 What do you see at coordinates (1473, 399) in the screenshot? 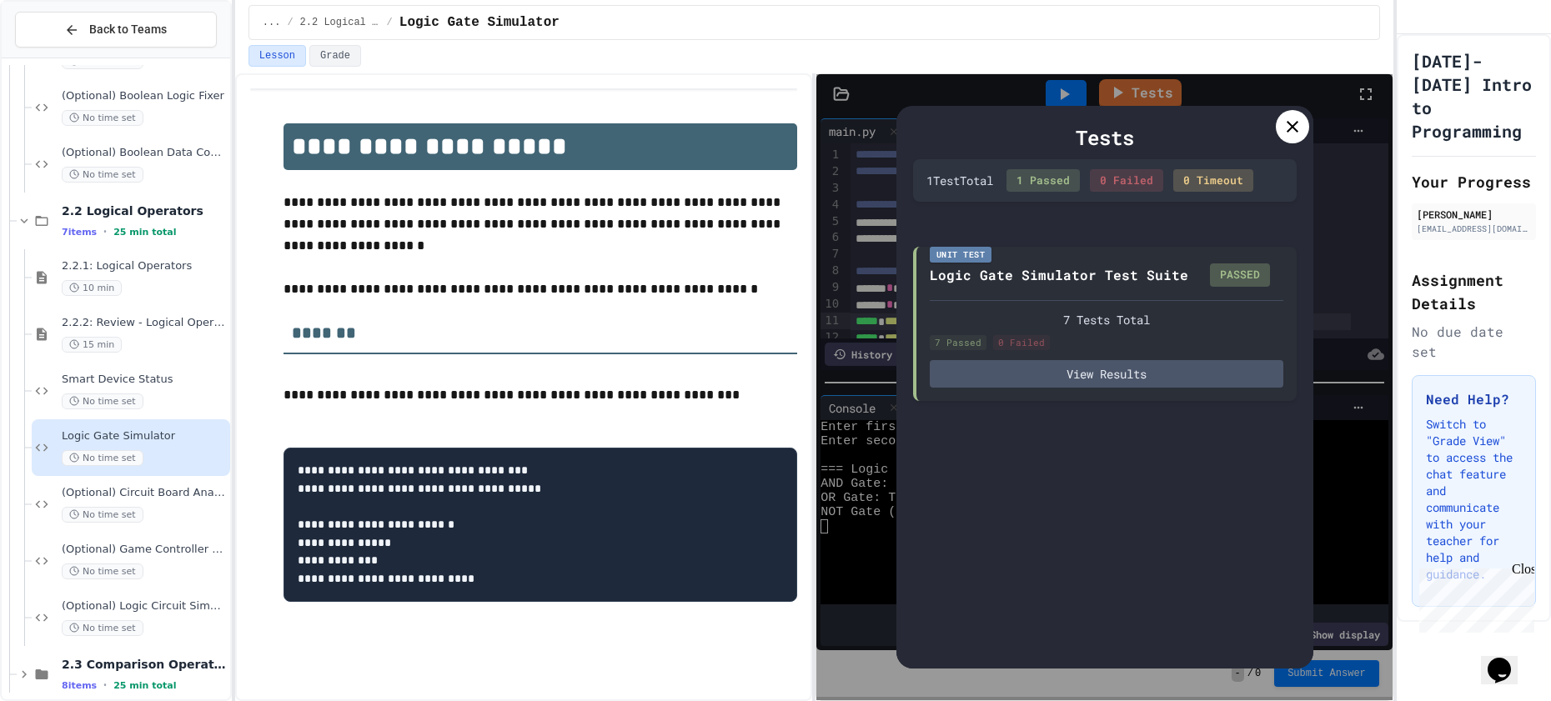
I see `h3: Need Help?` at bounding box center [1473, 399].